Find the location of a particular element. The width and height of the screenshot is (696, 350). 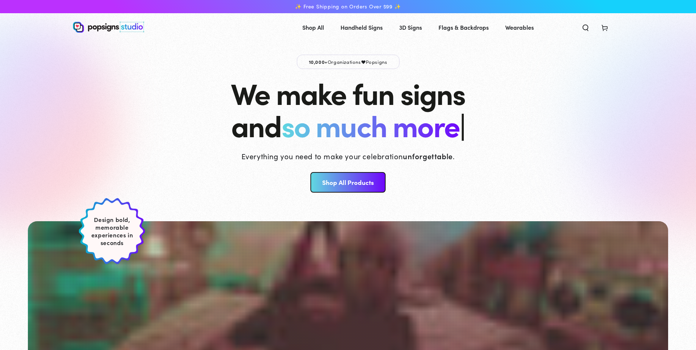

summary: Search our site is located at coordinates (585, 27).